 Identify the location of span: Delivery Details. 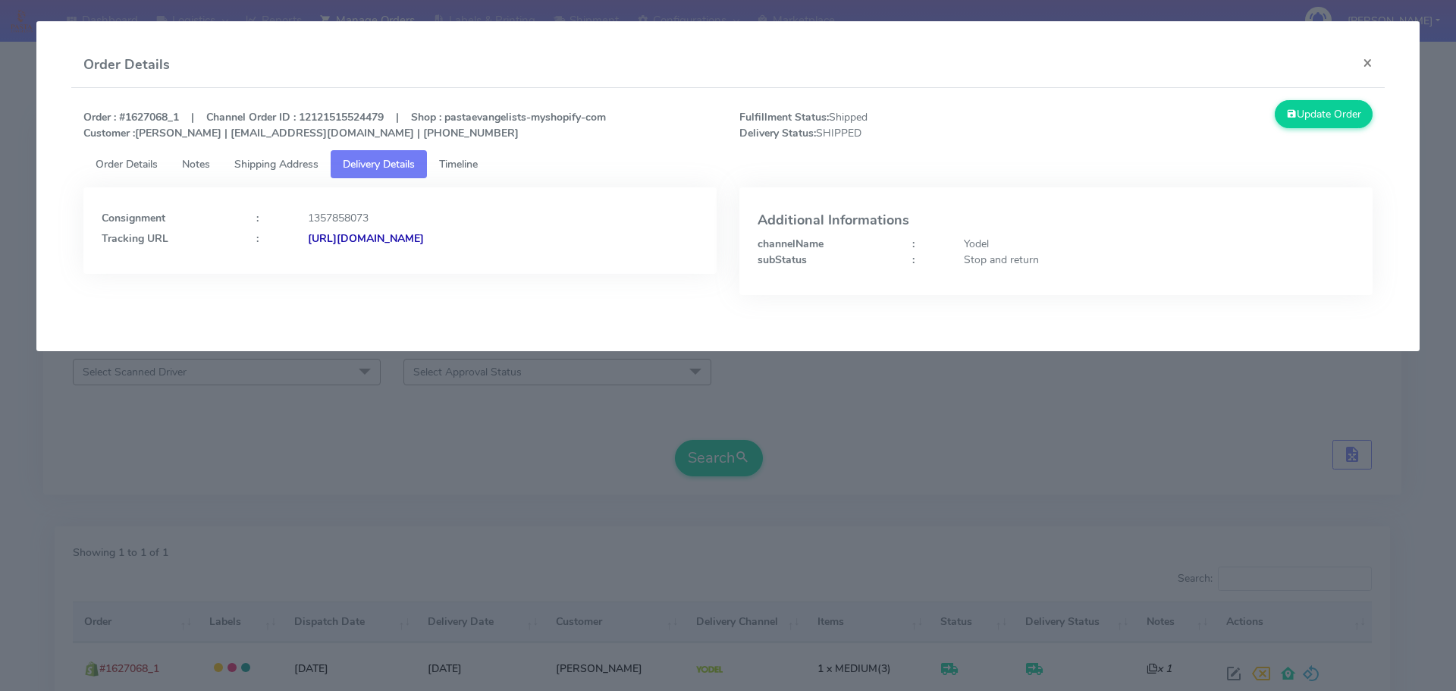
(378, 164).